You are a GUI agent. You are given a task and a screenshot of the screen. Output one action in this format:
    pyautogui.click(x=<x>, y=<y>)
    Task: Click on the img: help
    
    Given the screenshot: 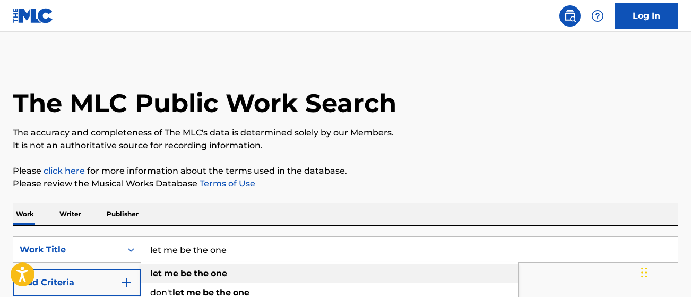 What is the action you would take?
    pyautogui.click(x=598, y=16)
    